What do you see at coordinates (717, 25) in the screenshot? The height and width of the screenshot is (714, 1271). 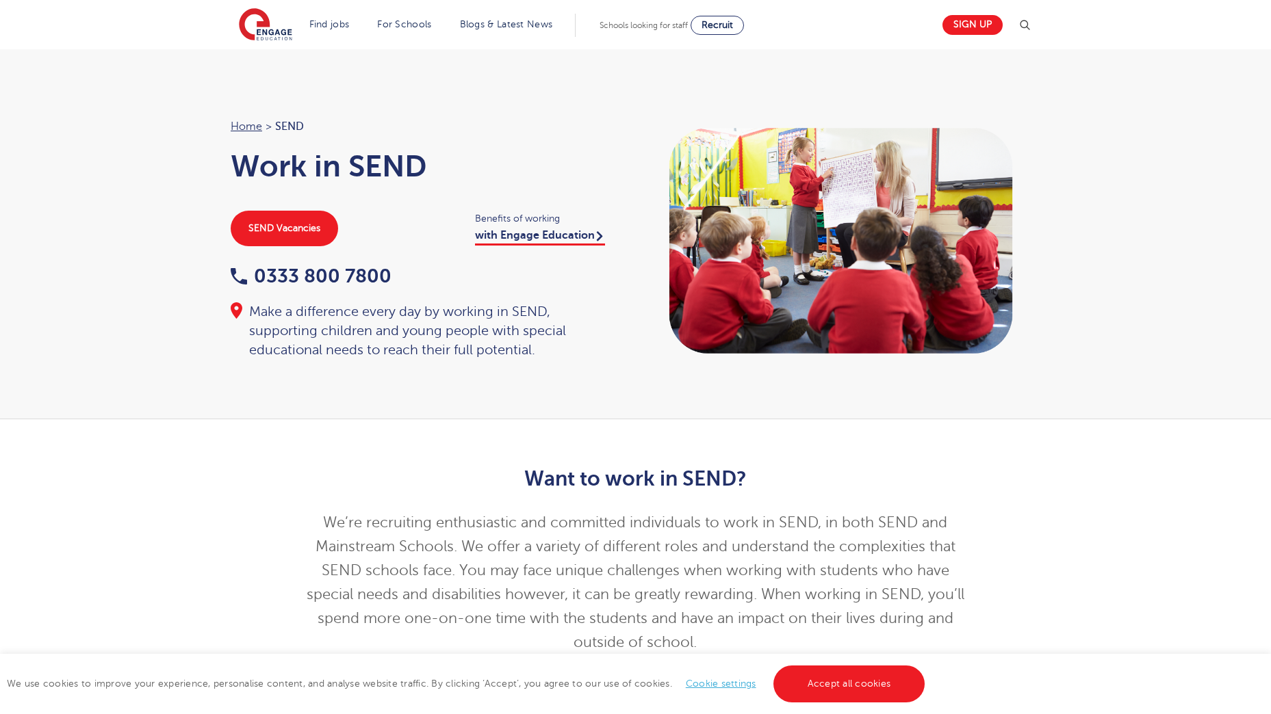 I see `a: Recruit` at bounding box center [717, 25].